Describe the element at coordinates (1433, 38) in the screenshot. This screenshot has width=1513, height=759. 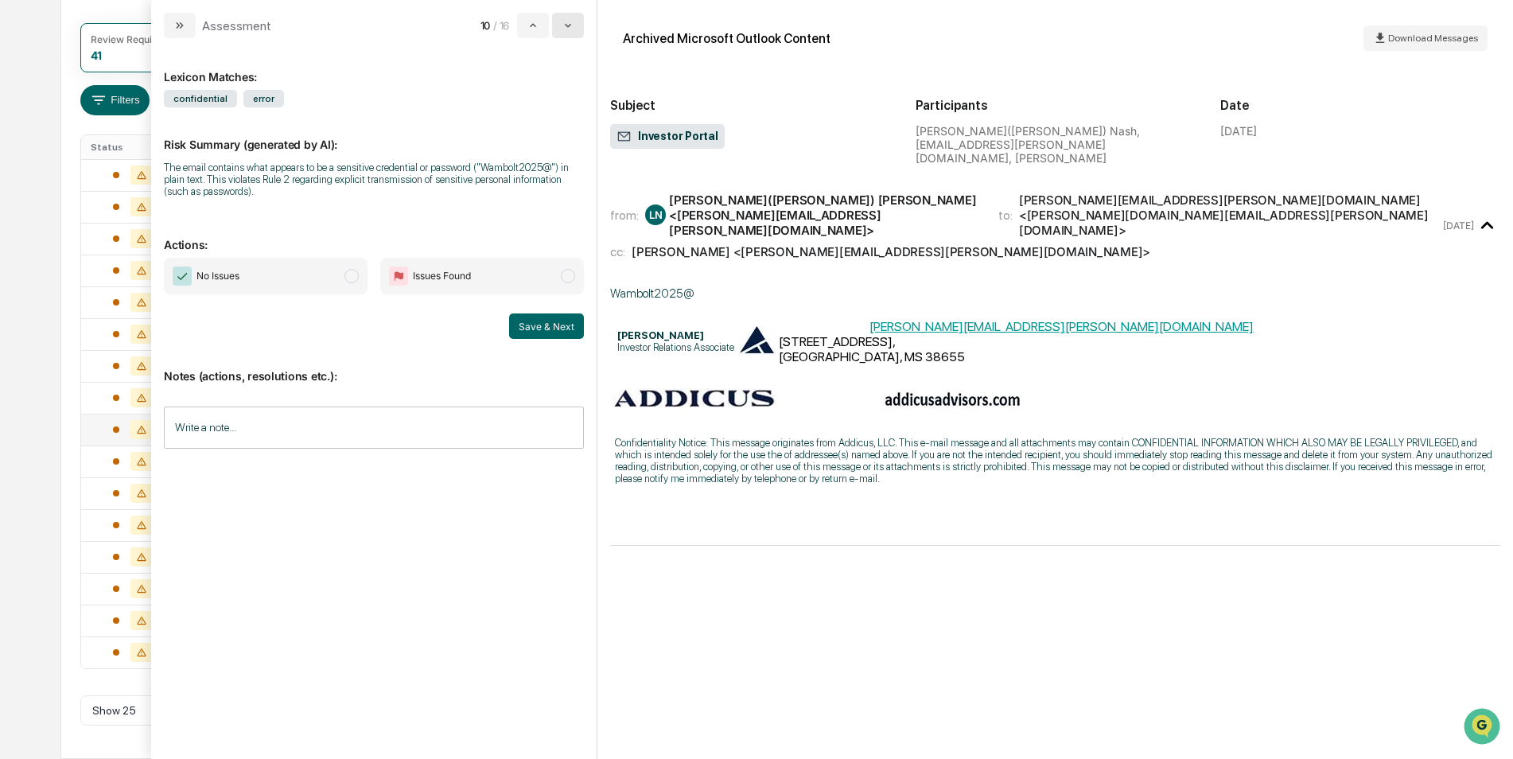
I see `span: Download Messages` at that location.